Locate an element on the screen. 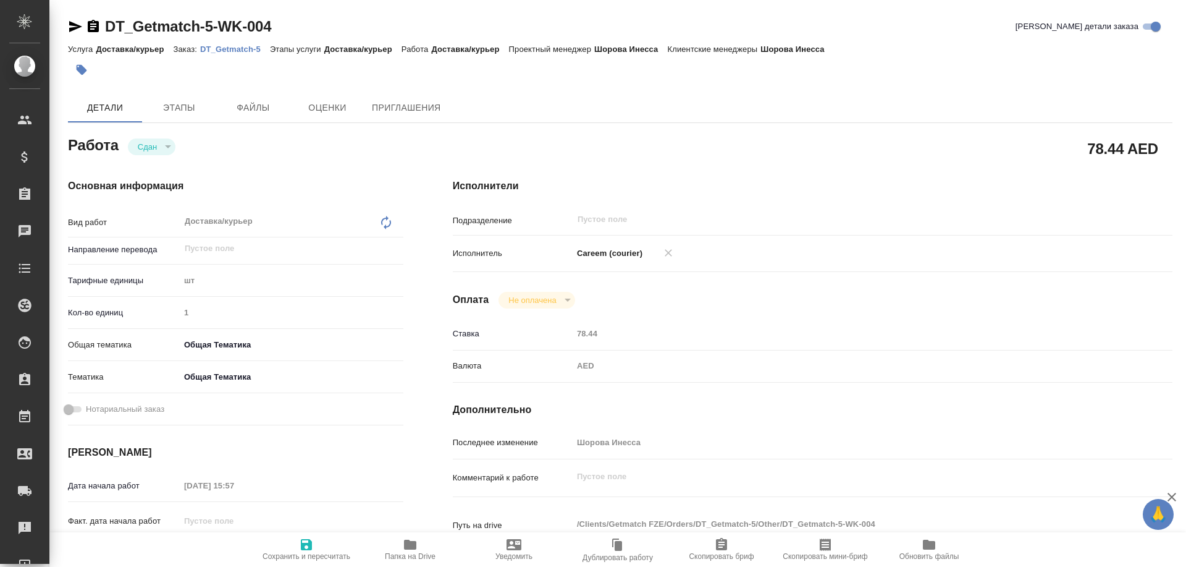 Image resolution: width=1186 pixels, height=567 pixels. p: Дата начала работ is located at coordinates (124, 486).